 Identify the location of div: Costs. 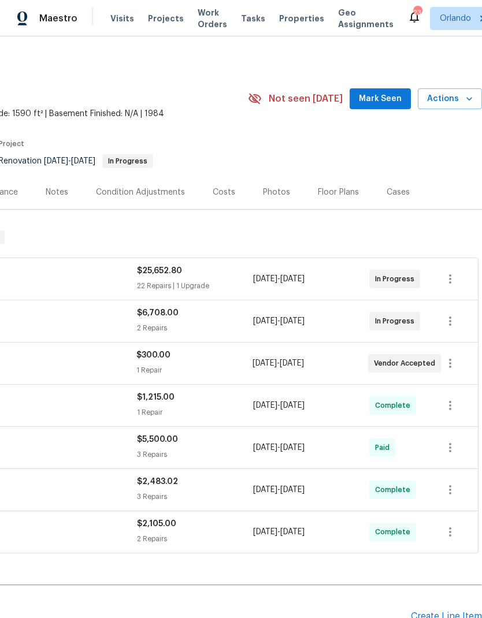
(223, 192).